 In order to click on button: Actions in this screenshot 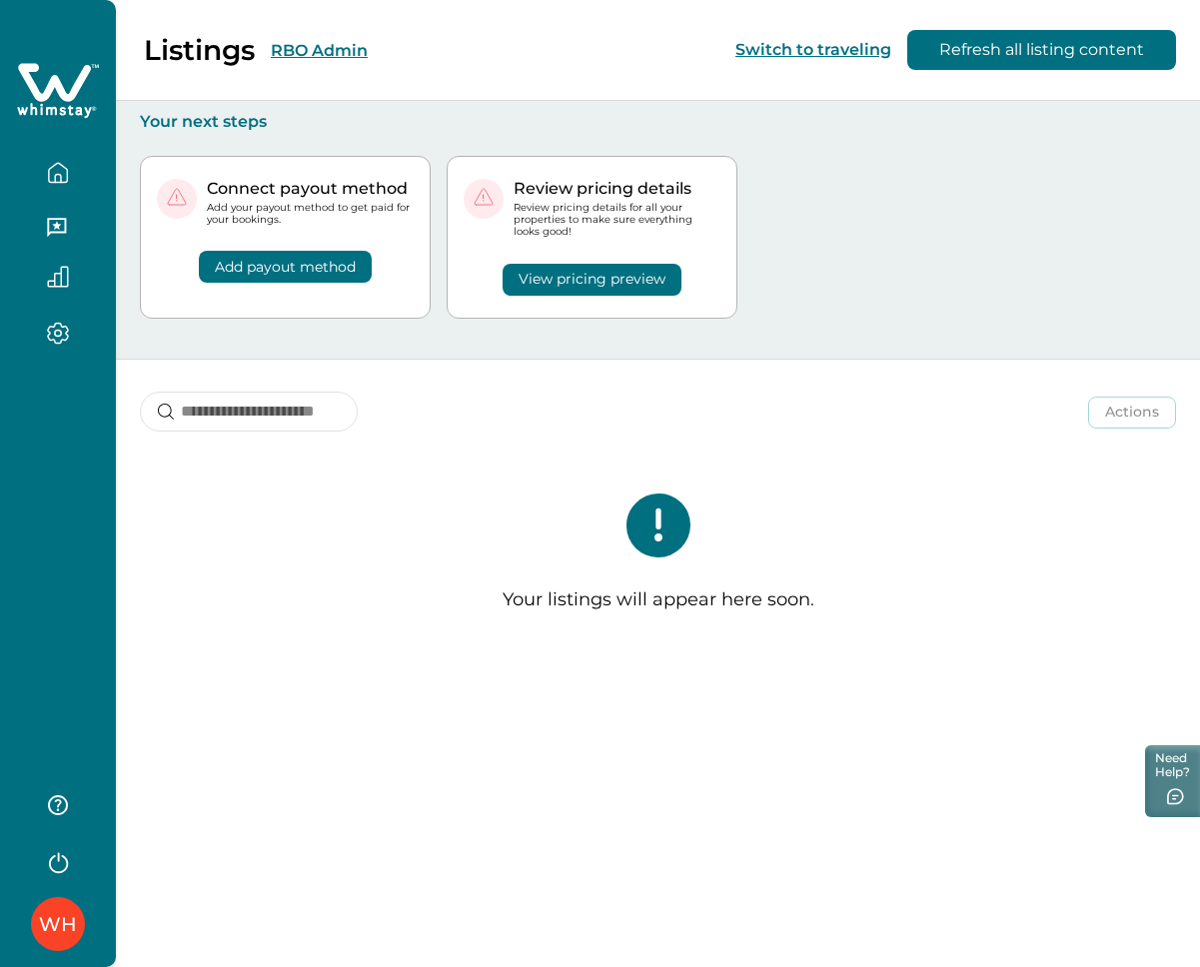, I will do `click(1132, 413)`.